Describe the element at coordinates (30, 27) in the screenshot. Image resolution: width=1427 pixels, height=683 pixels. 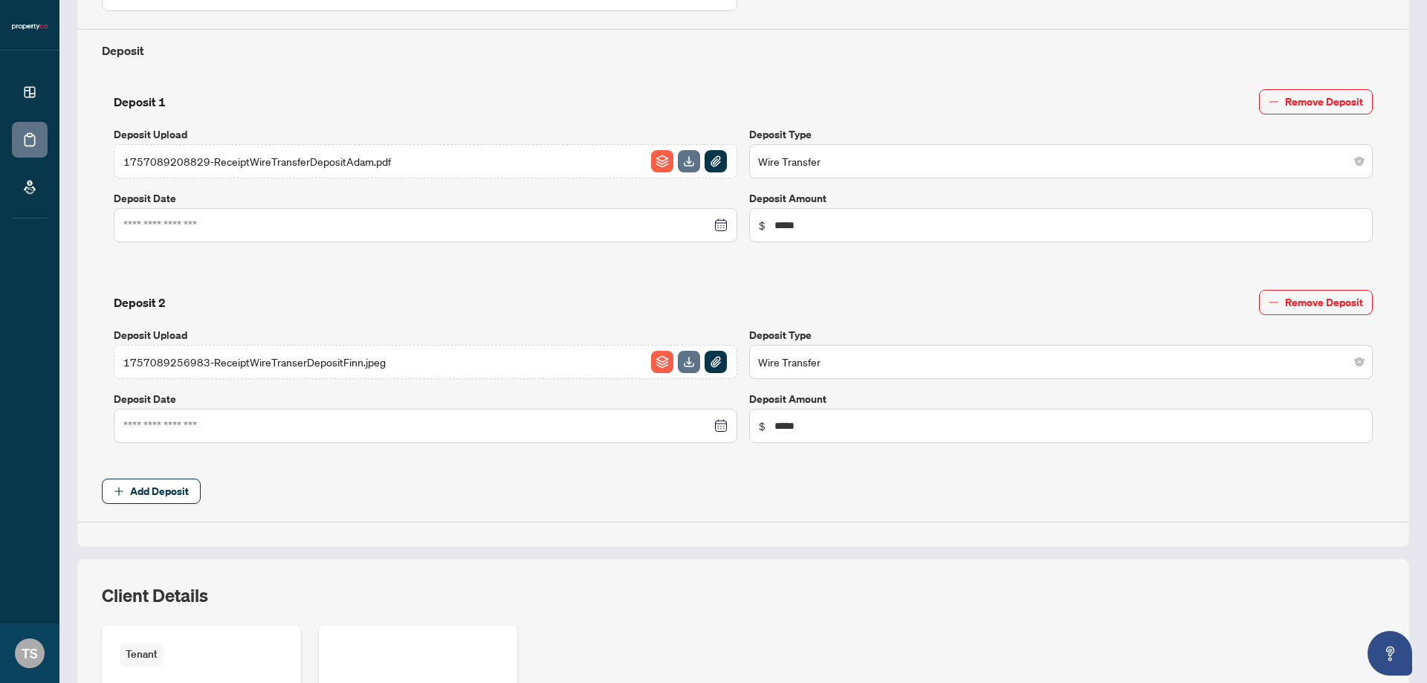
I see `img: logo` at that location.